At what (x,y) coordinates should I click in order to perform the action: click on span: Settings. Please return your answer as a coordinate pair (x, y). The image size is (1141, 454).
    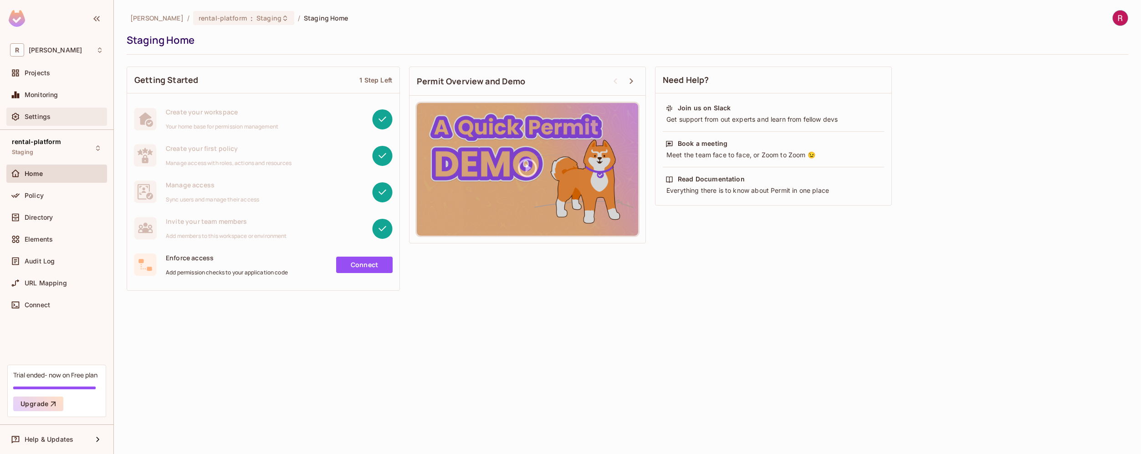
    Looking at the image, I should click on (37, 117).